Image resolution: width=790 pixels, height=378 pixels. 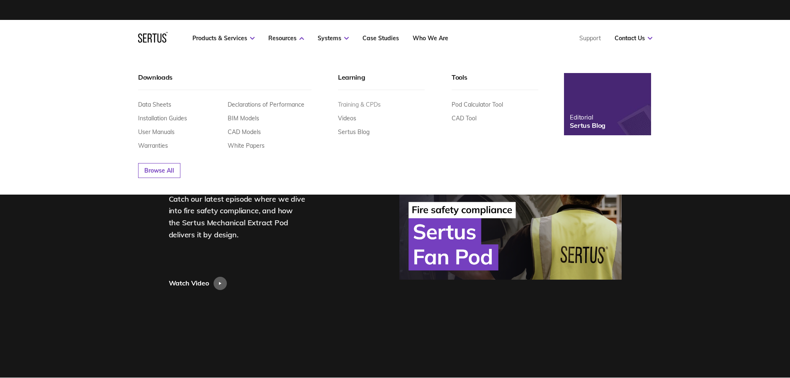 I want to click on a: Browse All, so click(x=159, y=171).